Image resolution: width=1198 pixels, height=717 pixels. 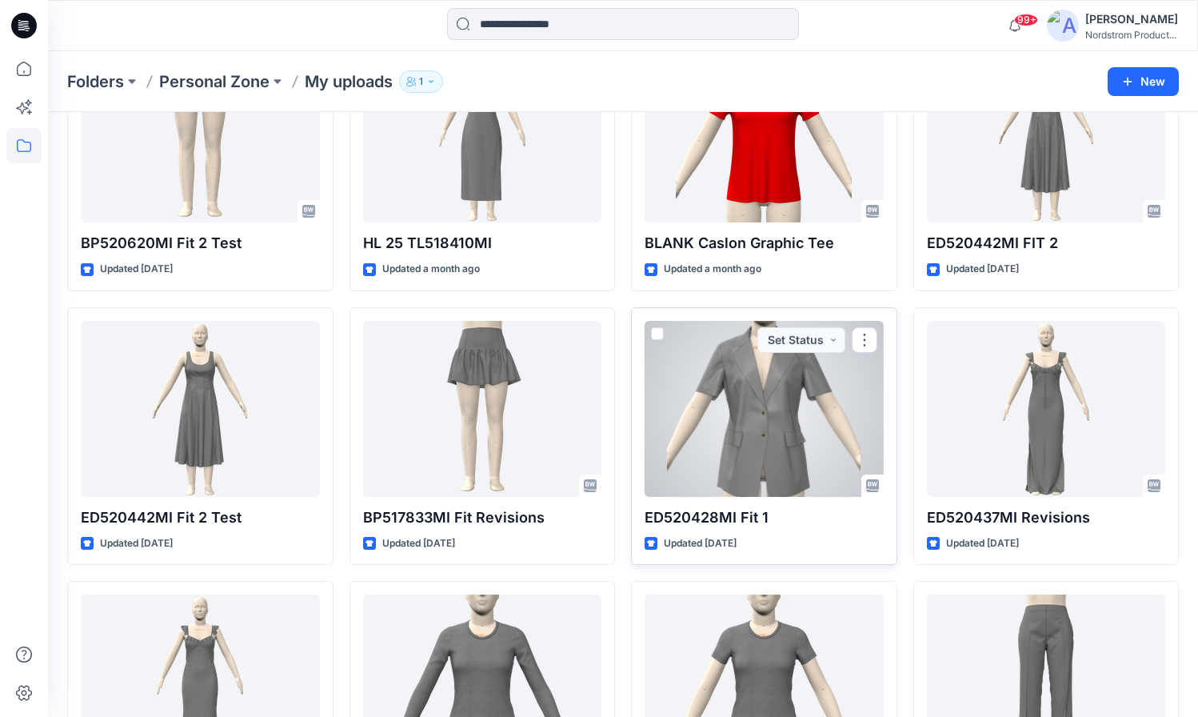 I want to click on p: HL 25 TL518410MI, so click(x=482, y=243).